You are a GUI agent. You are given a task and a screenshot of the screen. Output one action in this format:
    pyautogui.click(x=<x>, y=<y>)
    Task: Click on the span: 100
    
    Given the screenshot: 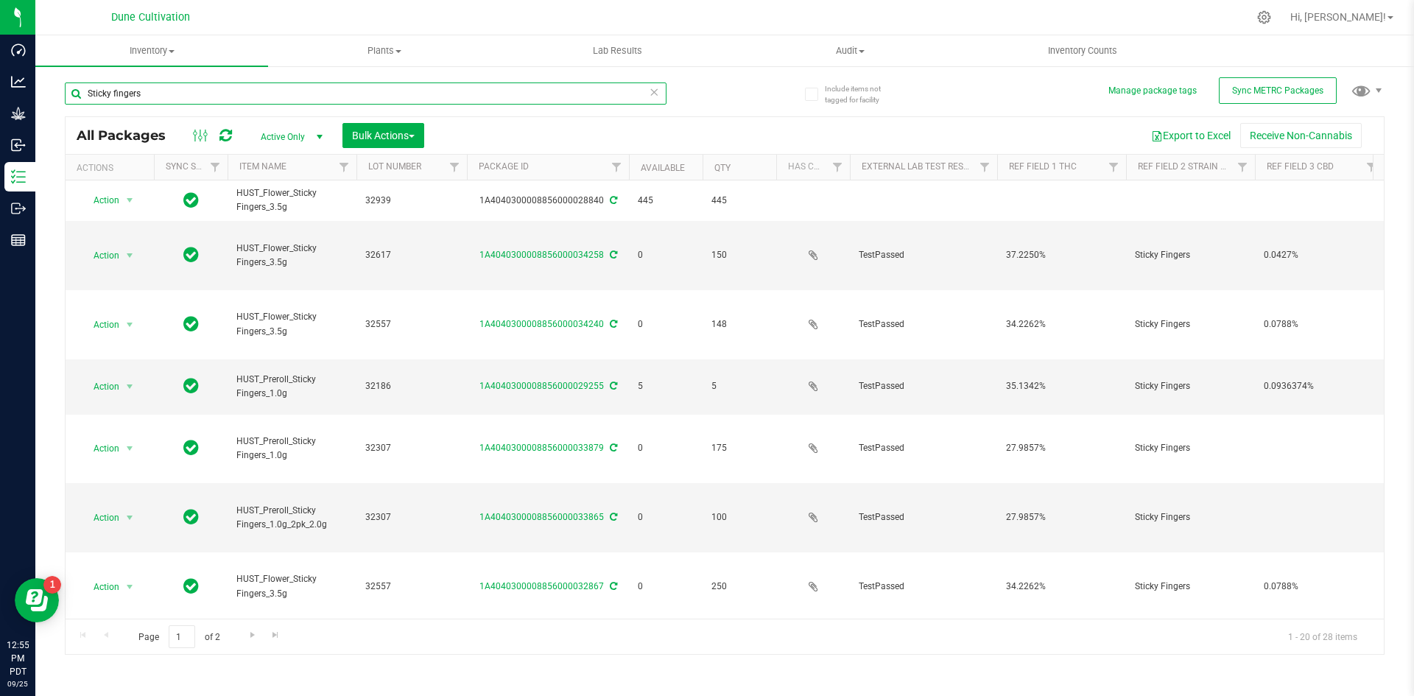 What is the action you would take?
    pyautogui.click(x=739, y=517)
    